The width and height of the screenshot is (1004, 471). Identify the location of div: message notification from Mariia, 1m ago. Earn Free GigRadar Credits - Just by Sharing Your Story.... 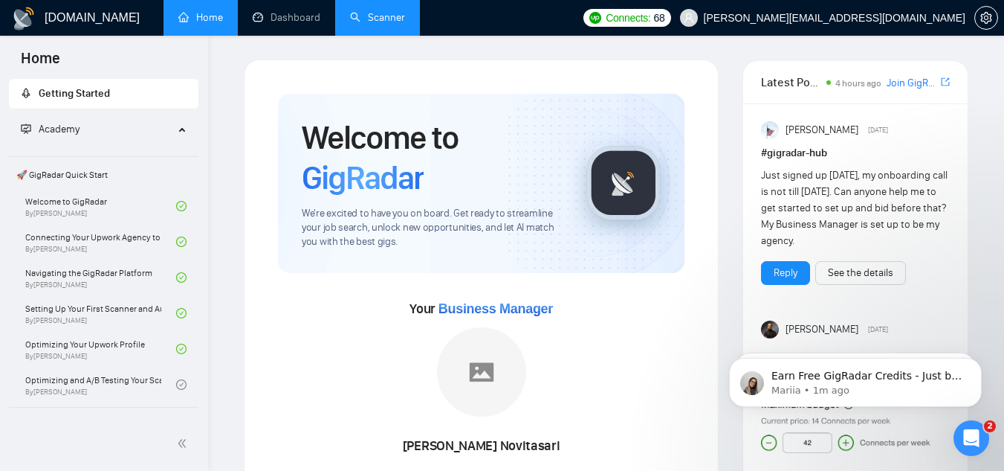
(149, 56).